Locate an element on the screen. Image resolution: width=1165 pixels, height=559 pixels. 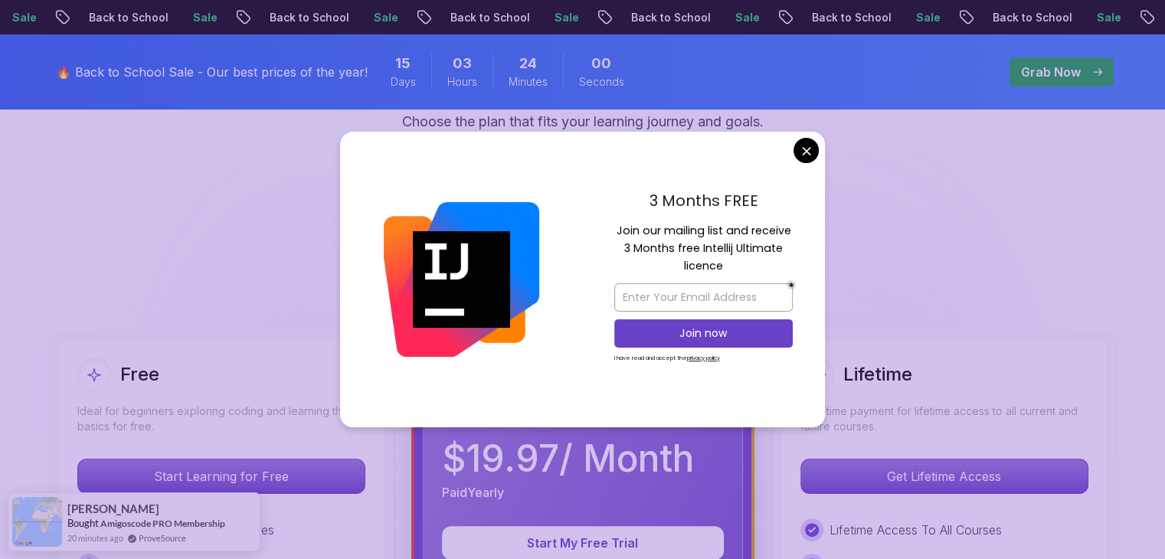
h2: Lifetime is located at coordinates (878, 374).